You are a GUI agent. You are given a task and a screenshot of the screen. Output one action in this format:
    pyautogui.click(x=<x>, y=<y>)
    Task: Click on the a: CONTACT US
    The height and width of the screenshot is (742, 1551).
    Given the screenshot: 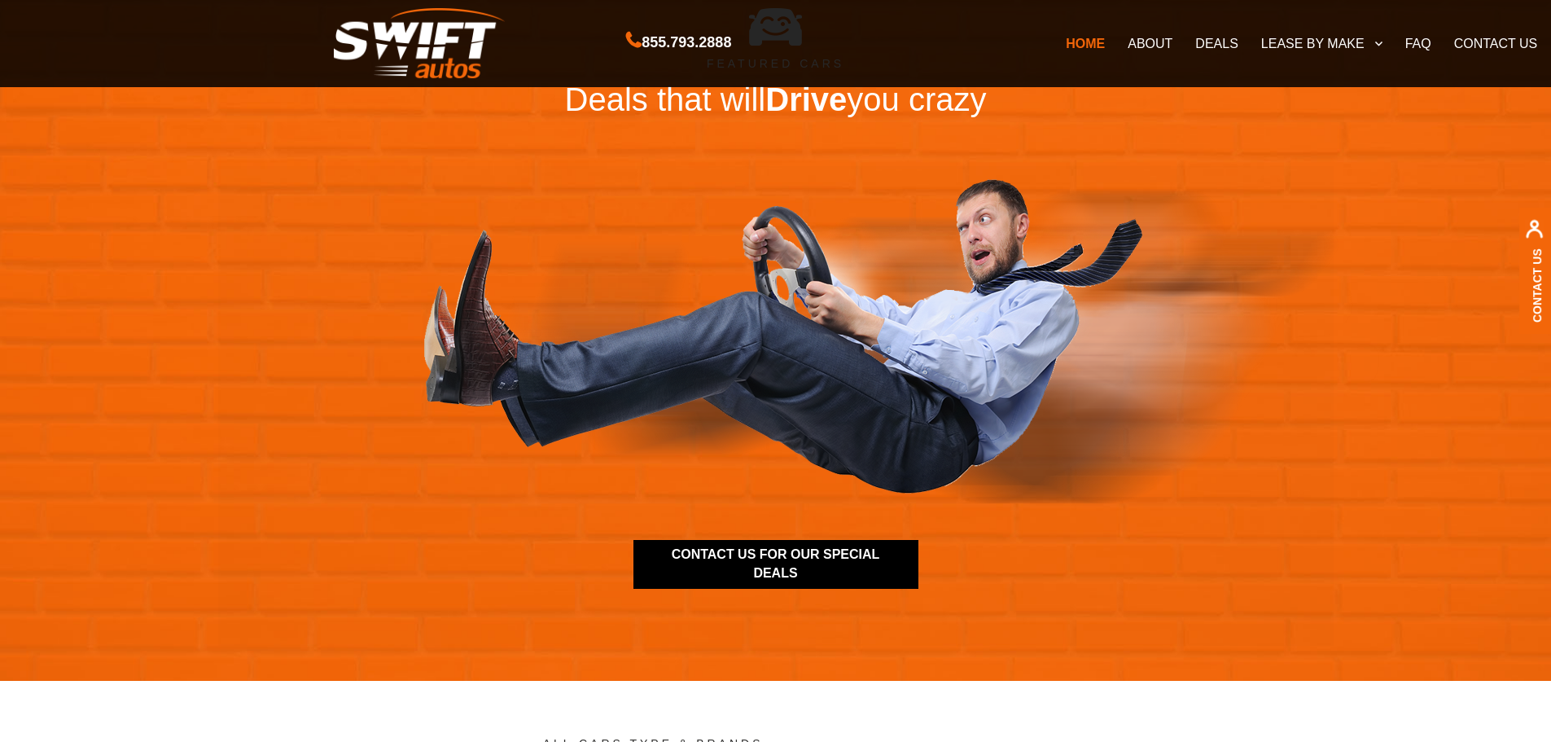 What is the action you would take?
    pyautogui.click(x=1496, y=43)
    